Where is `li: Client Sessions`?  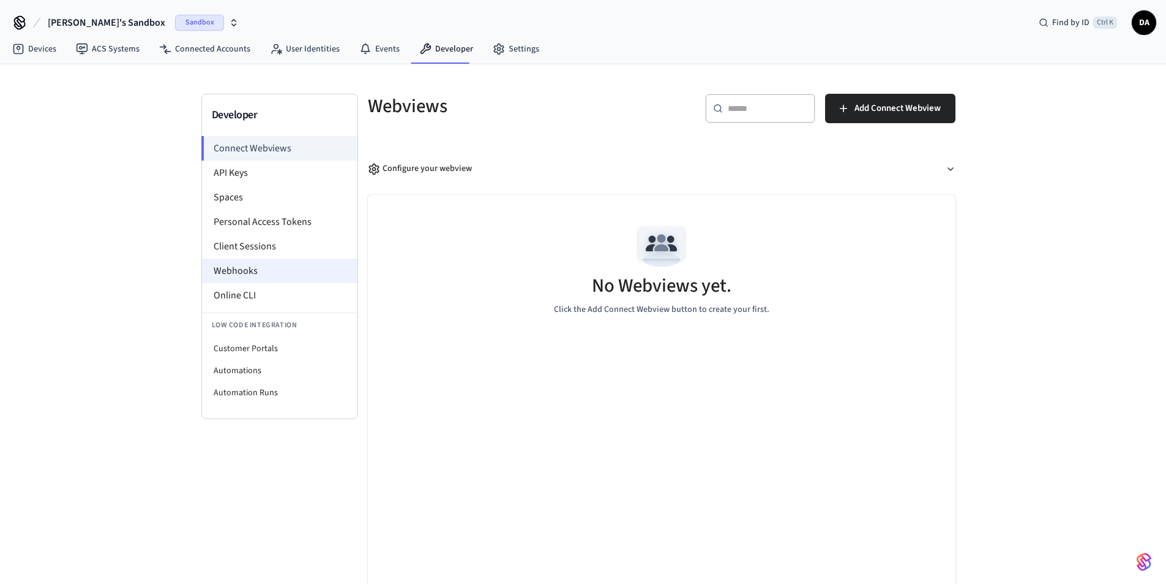
li: Client Sessions is located at coordinates (280, 246).